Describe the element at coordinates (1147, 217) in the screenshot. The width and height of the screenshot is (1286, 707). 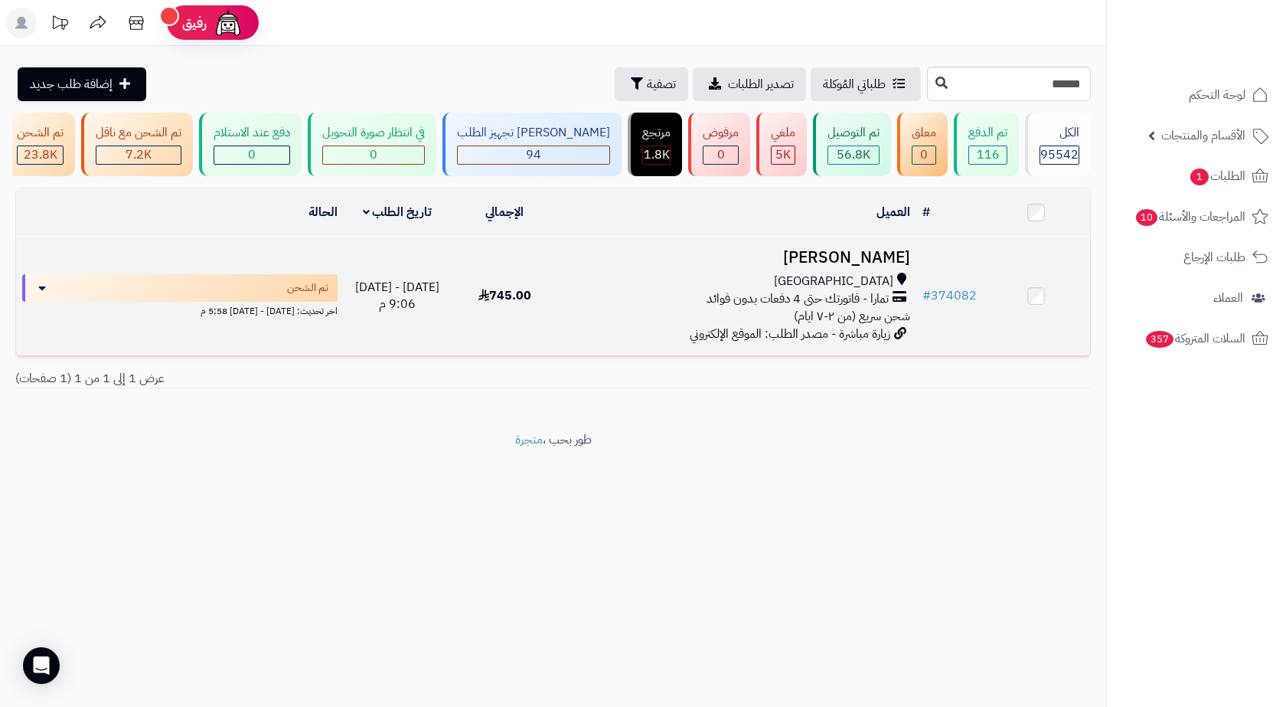
I see `span: 10` at that location.